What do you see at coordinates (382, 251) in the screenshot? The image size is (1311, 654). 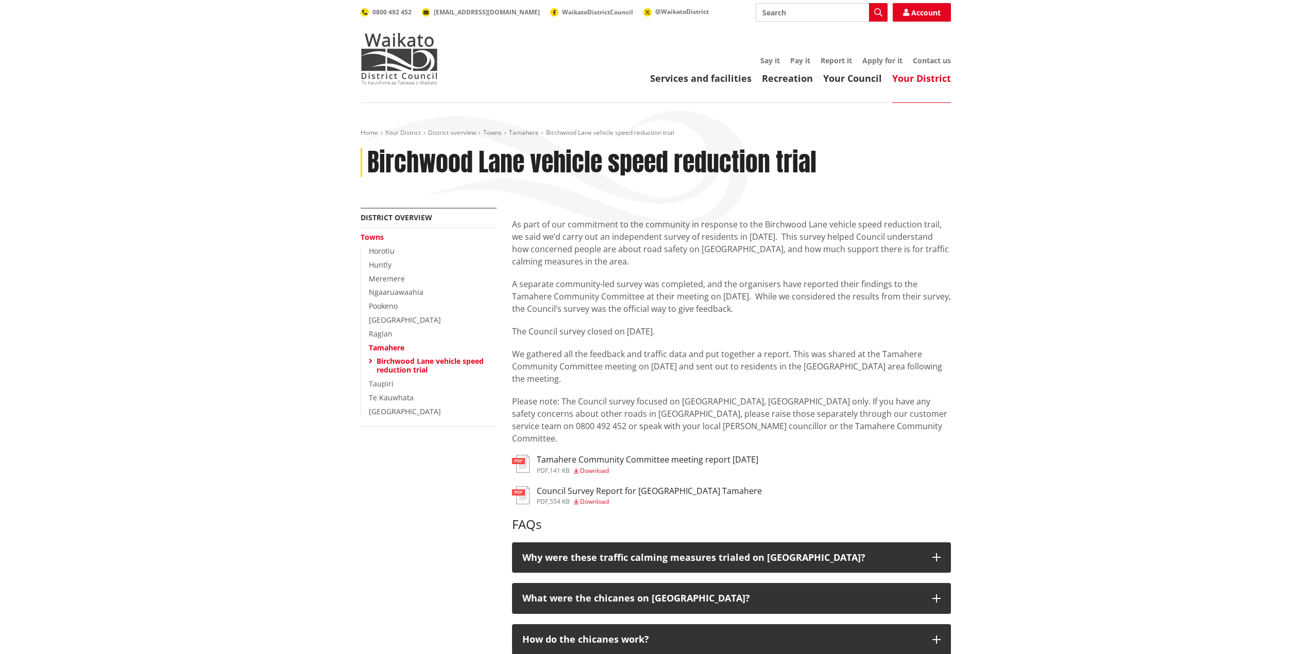 I see `a: Horotiu` at bounding box center [382, 251].